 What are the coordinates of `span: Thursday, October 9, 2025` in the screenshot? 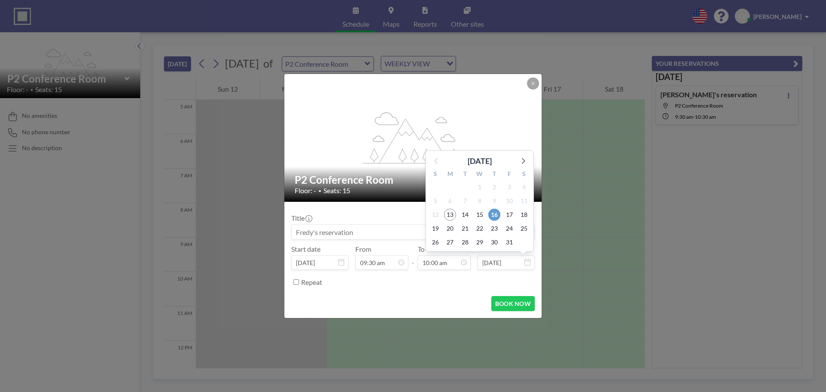 It's located at (494, 201).